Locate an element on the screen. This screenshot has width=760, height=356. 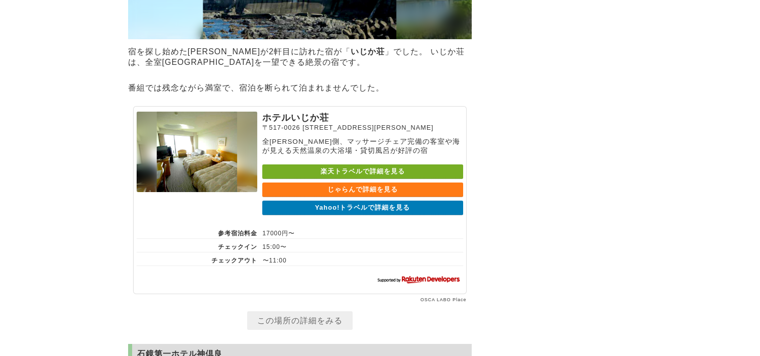
img: 楽天ウェブサービスセンター is located at coordinates (419, 278).